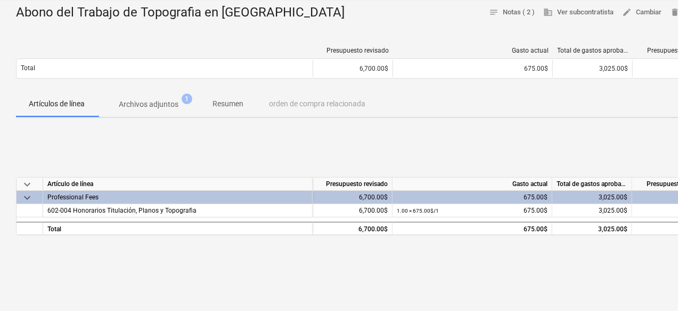 Image resolution: width=678 pixels, height=311 pixels. I want to click on span: Notas ( 2 ), so click(512, 12).